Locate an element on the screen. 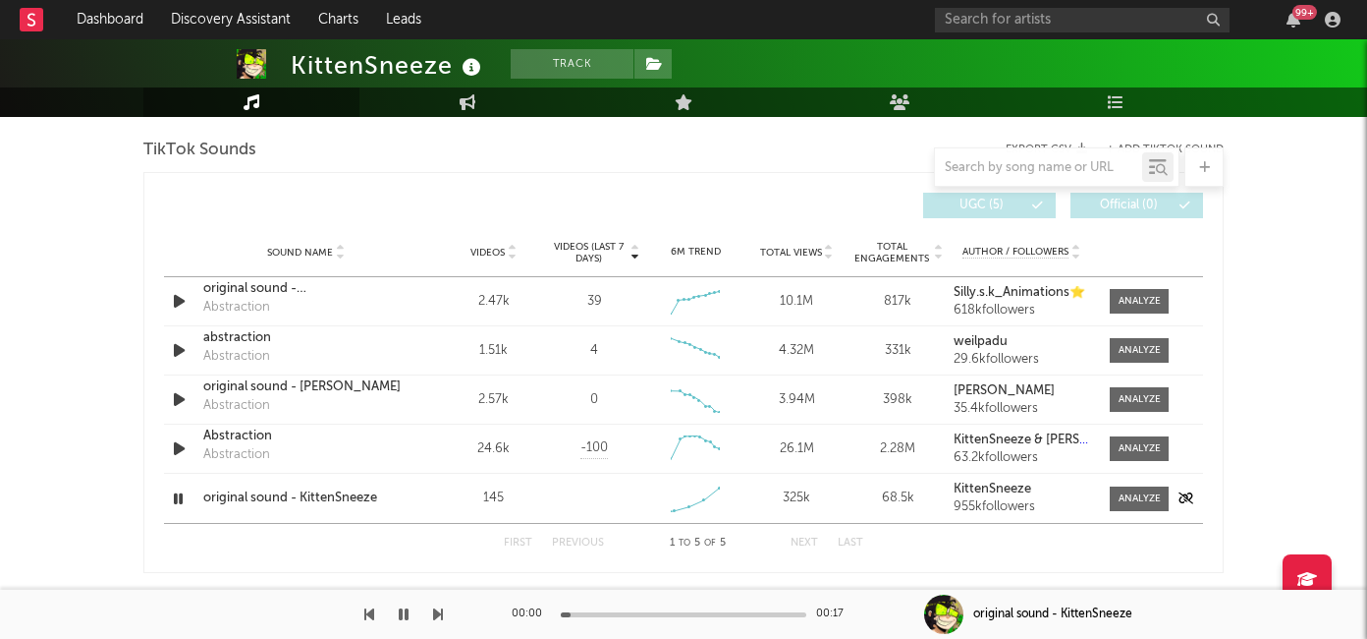  span: of is located at coordinates (710, 542).